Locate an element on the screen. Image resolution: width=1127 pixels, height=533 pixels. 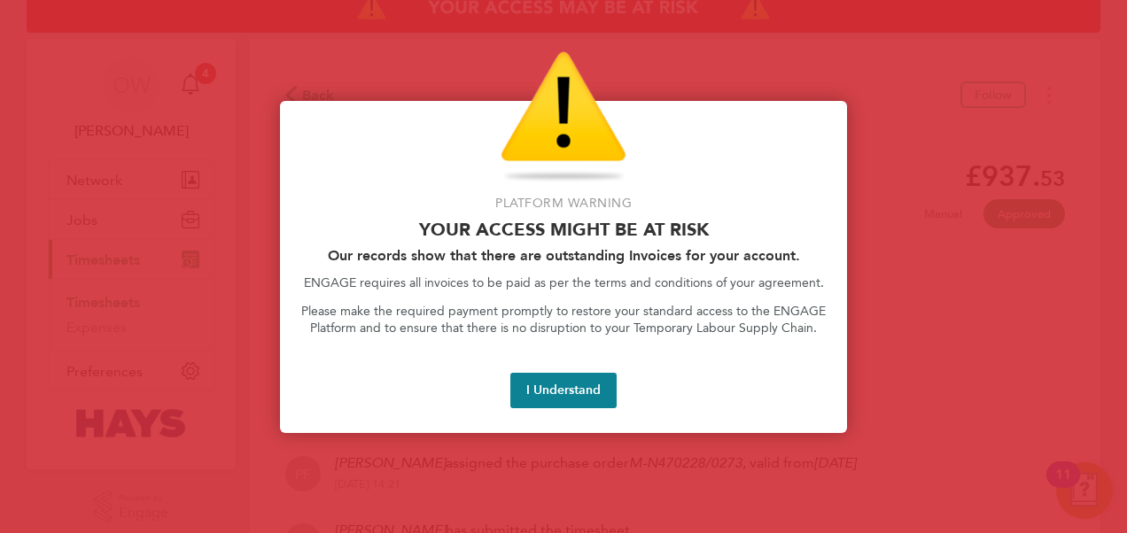
h2: Our records show that there are outstanding Invoices for your account. is located at coordinates (564, 255).